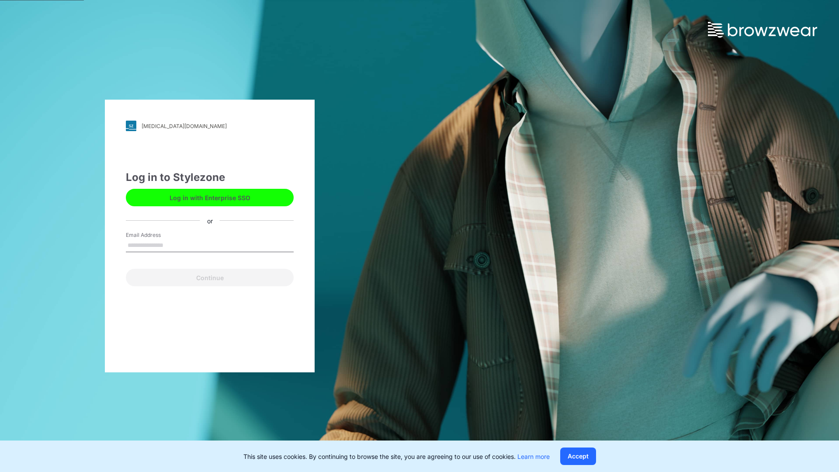 Image resolution: width=839 pixels, height=472 pixels. What do you see at coordinates (210, 220) in the screenshot?
I see `div: or` at bounding box center [210, 220].